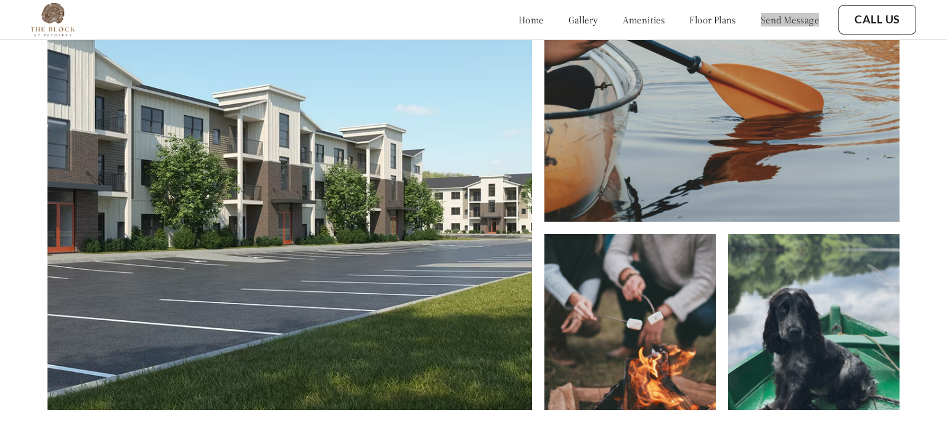 This screenshot has height=428, width=947. Describe the element at coordinates (583, 20) in the screenshot. I see `a: gallery` at that location.